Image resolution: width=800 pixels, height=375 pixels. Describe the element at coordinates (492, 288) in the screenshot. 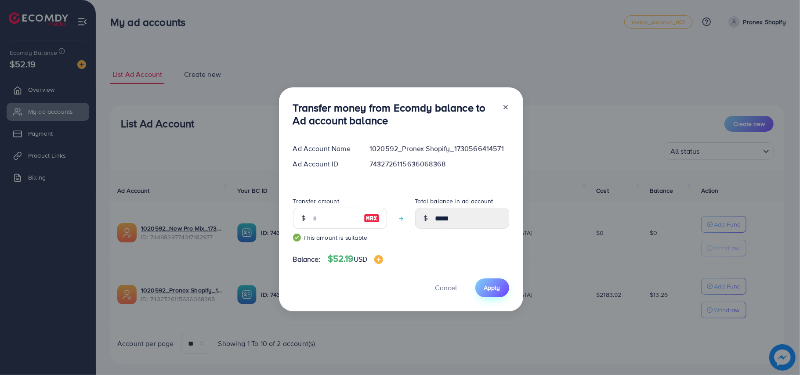

I see `button: Apply` at that location.